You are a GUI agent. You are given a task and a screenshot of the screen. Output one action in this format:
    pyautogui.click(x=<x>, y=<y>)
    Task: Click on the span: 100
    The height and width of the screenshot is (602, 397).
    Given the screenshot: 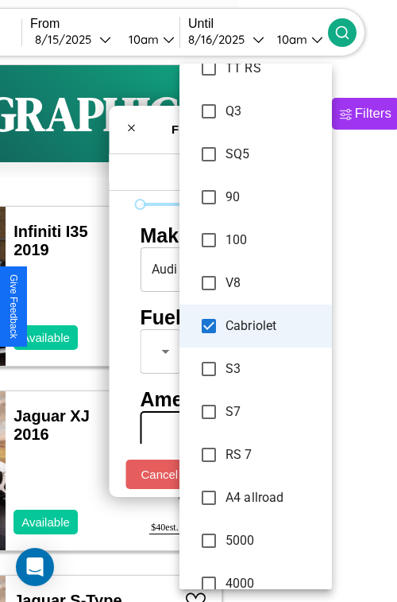 What is the action you would take?
    pyautogui.click(x=273, y=240)
    